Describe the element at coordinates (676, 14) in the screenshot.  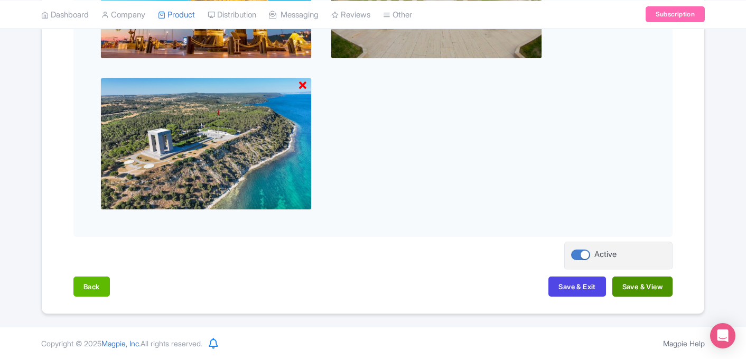
I see `a: Subscription` at that location.